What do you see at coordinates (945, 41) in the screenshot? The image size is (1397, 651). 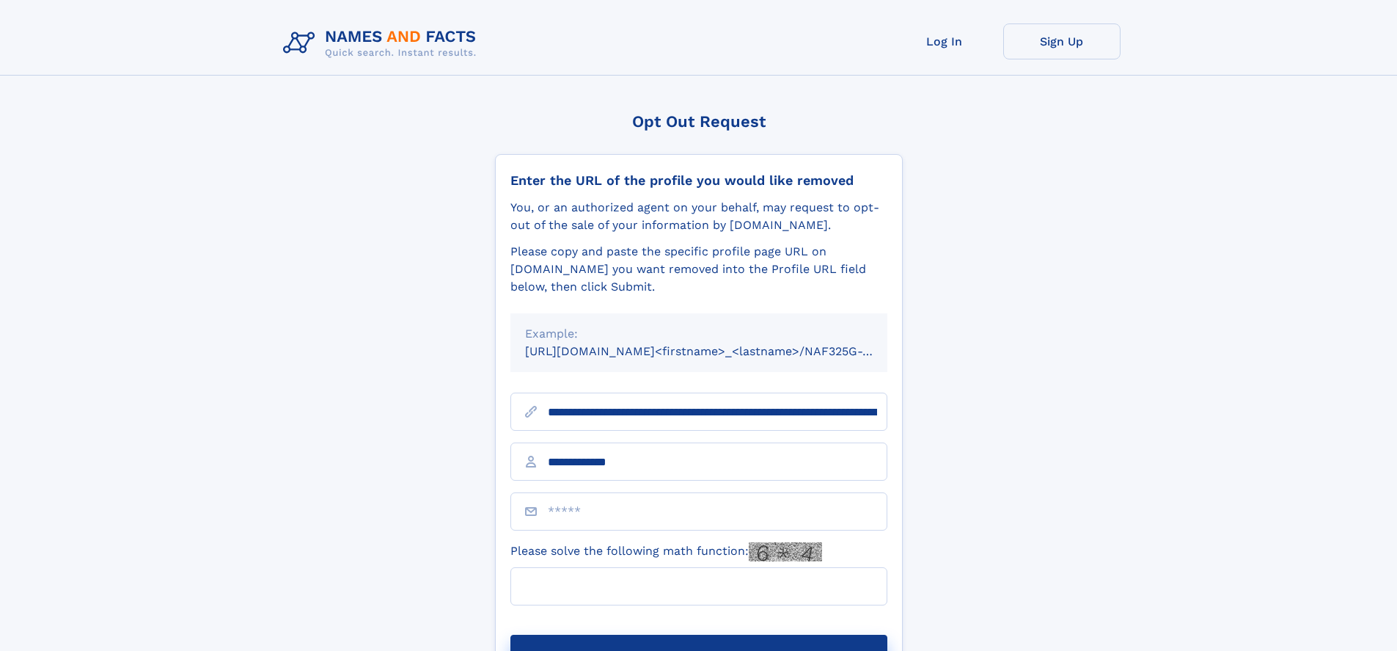 I see `a: Log In` at bounding box center [945, 41].